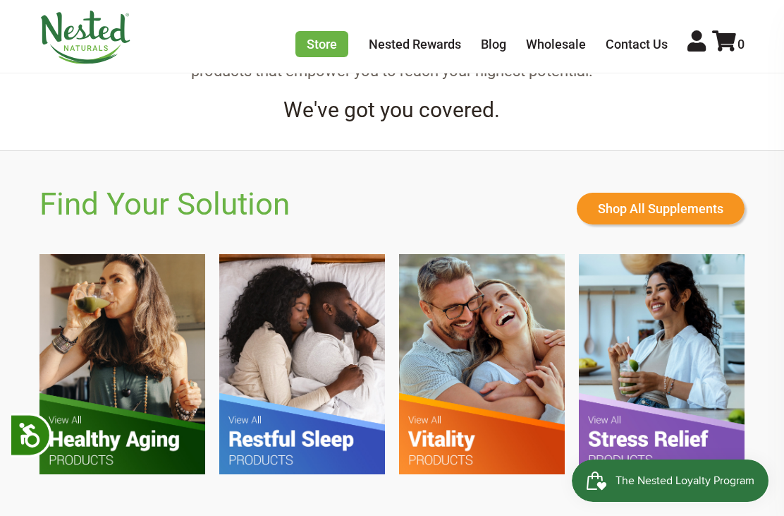 The height and width of the screenshot is (516, 784). What do you see at coordinates (302, 364) in the screenshot?
I see `img: FYS-Restful-Sleep.jpg` at bounding box center [302, 364].